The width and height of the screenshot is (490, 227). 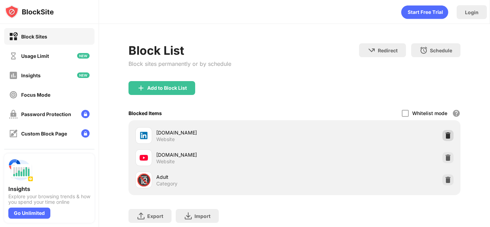 I want to click on img: password-protection-off.svg, so click(x=13, y=114).